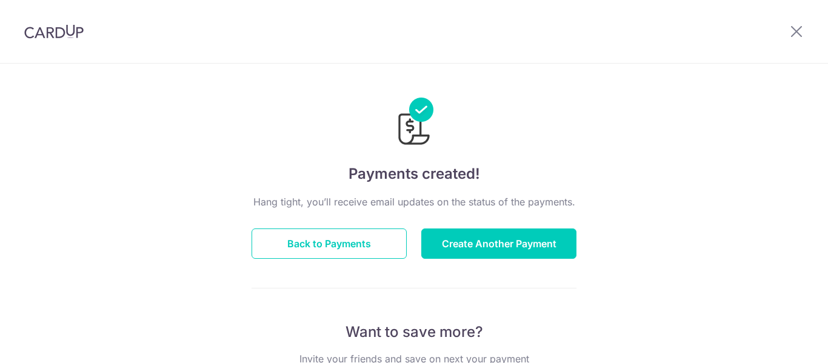 This screenshot has height=363, width=828. What do you see at coordinates (499, 244) in the screenshot?
I see `button: Create Another Payment` at bounding box center [499, 244].